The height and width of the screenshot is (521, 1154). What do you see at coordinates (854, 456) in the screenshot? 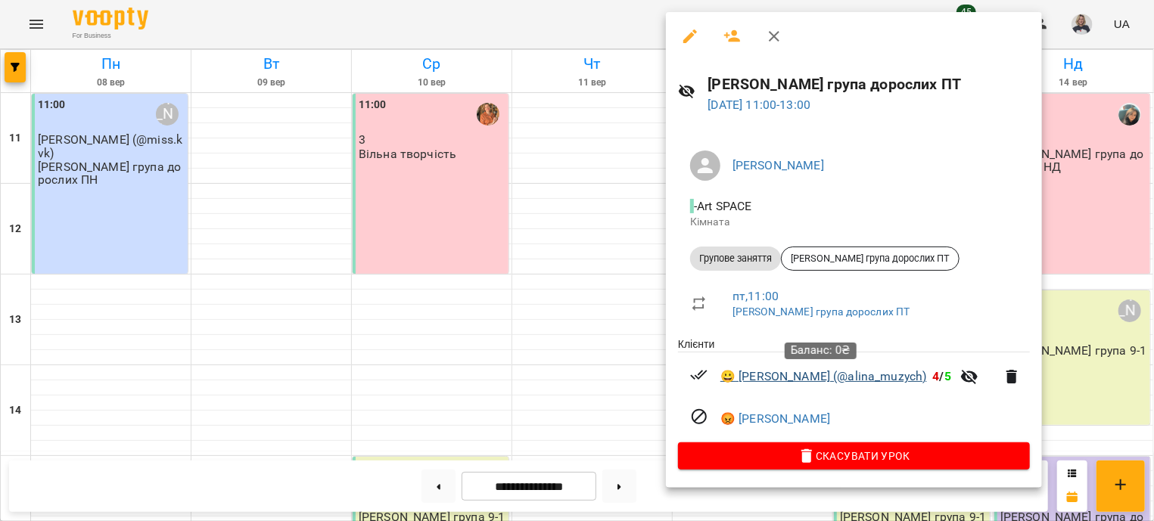
I see `button: Скасувати Урок` at bounding box center [854, 456].